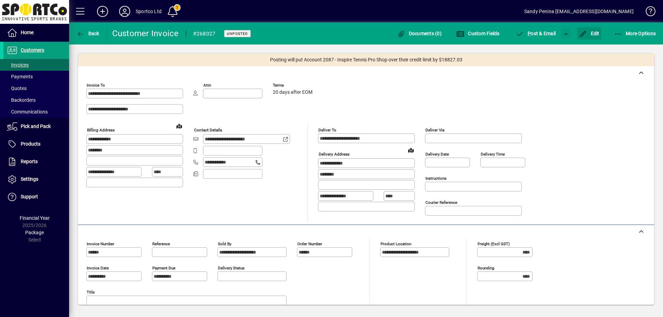 Image resolution: width=663 pixels, height=317 pixels. Describe the element at coordinates (366, 60) in the screenshot. I see `span: Posting will put Account 2087 - Inspire Tennis Pro Shop over their credit limit by $18827.03` at that location.